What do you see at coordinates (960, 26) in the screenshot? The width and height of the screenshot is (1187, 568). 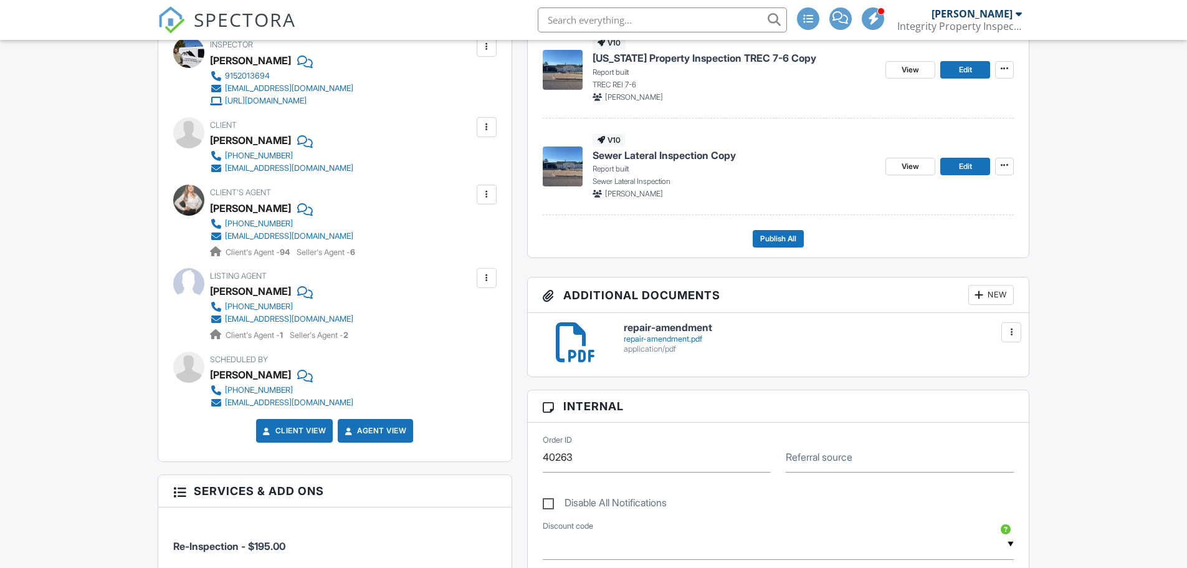 I see `div: Integrity Property Inspections` at bounding box center [960, 26].